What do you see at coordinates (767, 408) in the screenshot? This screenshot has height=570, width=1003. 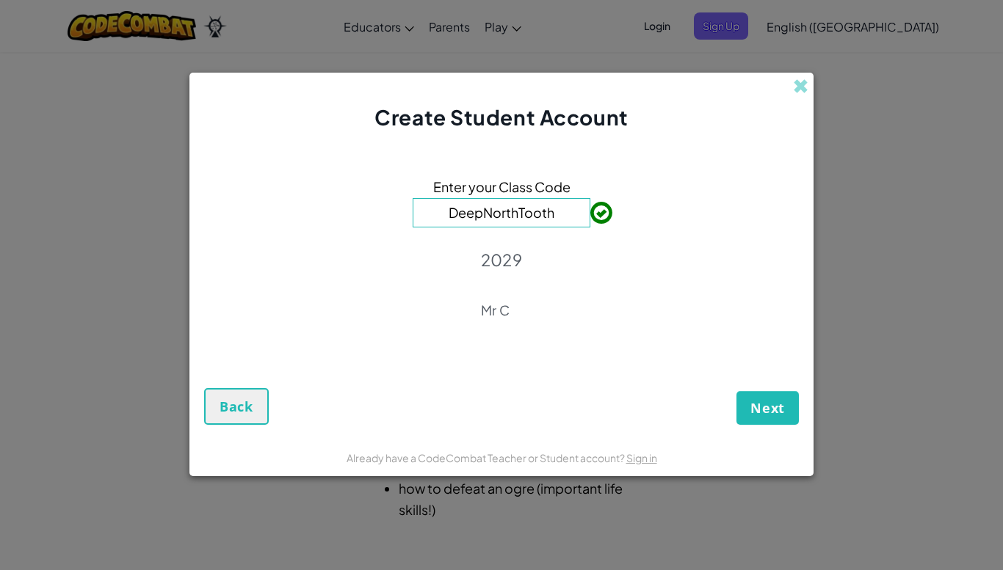 I see `span: Next` at bounding box center [767, 408].